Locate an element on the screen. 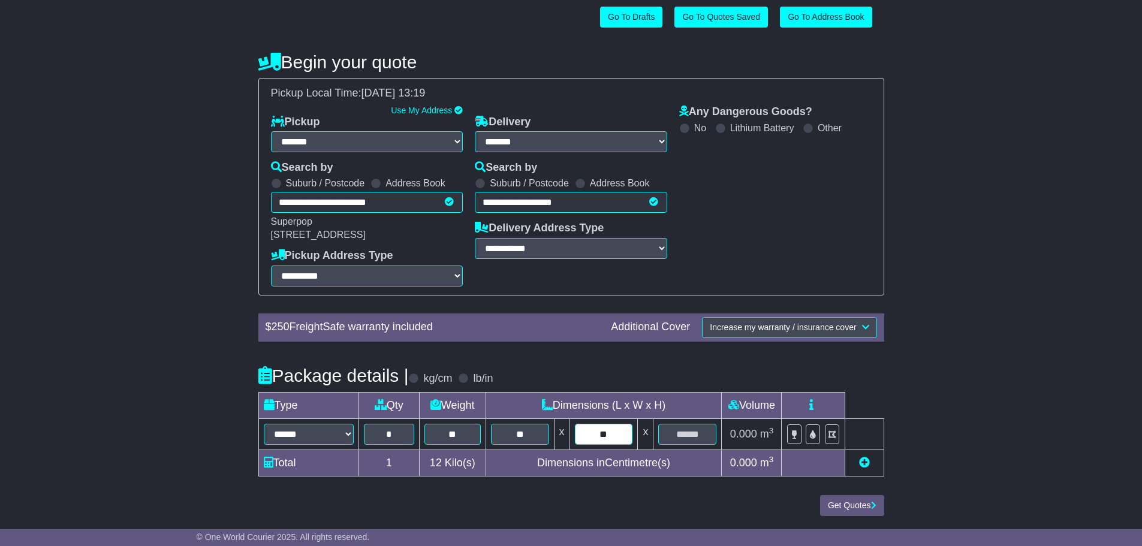 Image resolution: width=1142 pixels, height=546 pixels. div: $ FreightSafe warranty included is located at coordinates (432, 327).